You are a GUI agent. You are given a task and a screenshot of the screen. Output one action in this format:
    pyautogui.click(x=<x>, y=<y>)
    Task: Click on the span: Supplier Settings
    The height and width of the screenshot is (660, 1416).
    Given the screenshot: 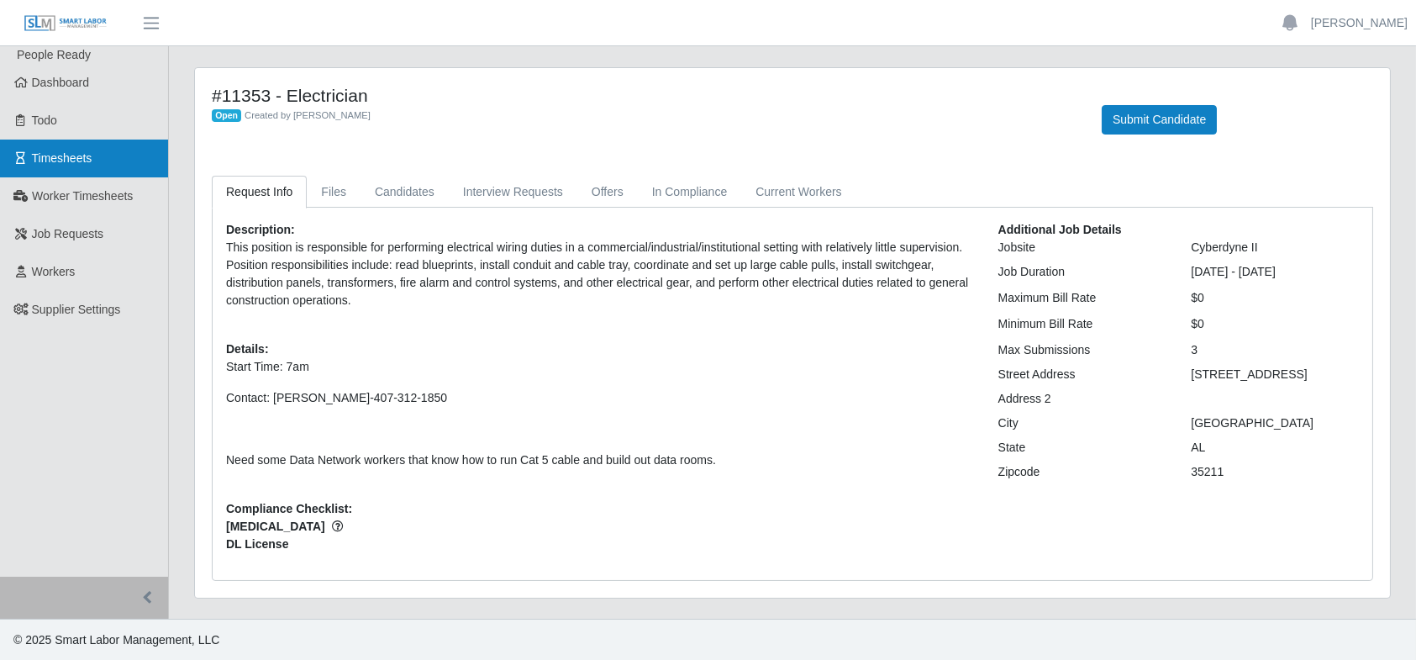 What is the action you would take?
    pyautogui.click(x=76, y=309)
    